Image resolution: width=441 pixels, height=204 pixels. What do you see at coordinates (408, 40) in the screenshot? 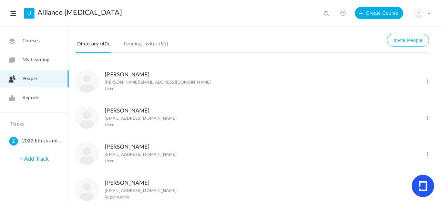
I see `button: Invite People` at bounding box center [408, 40].